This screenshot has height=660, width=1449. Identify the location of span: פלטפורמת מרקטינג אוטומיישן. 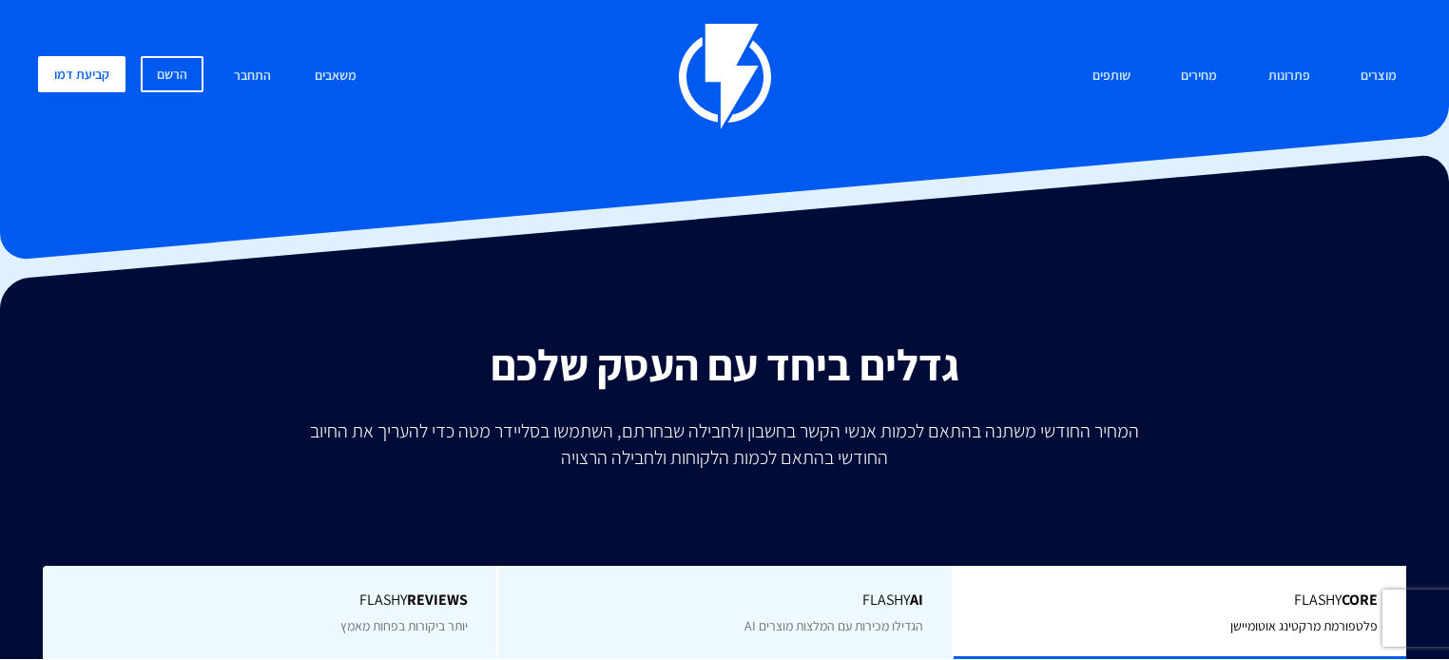
(1304, 626).